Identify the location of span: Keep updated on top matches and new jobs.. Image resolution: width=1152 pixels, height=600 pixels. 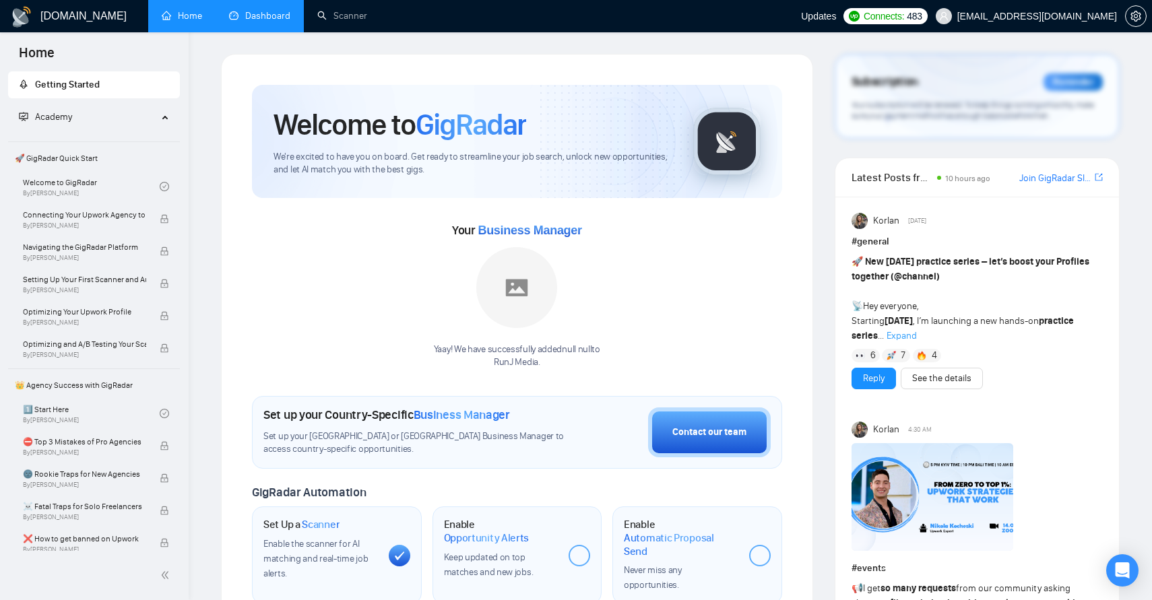
(488, 565).